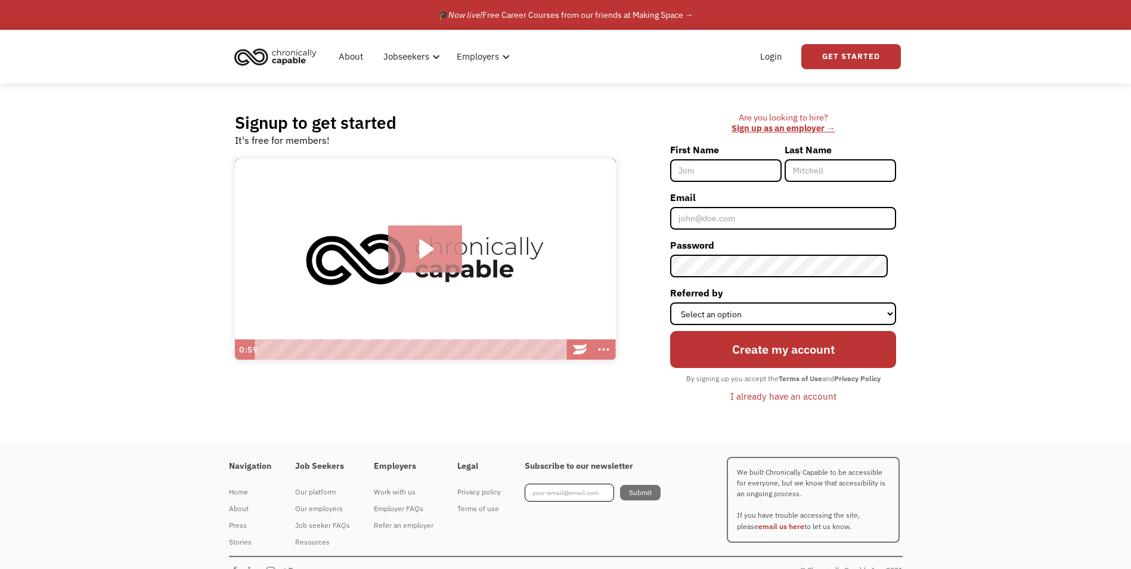  Describe the element at coordinates (783, 273) in the screenshot. I see `form: Member-Signup-Form` at that location.